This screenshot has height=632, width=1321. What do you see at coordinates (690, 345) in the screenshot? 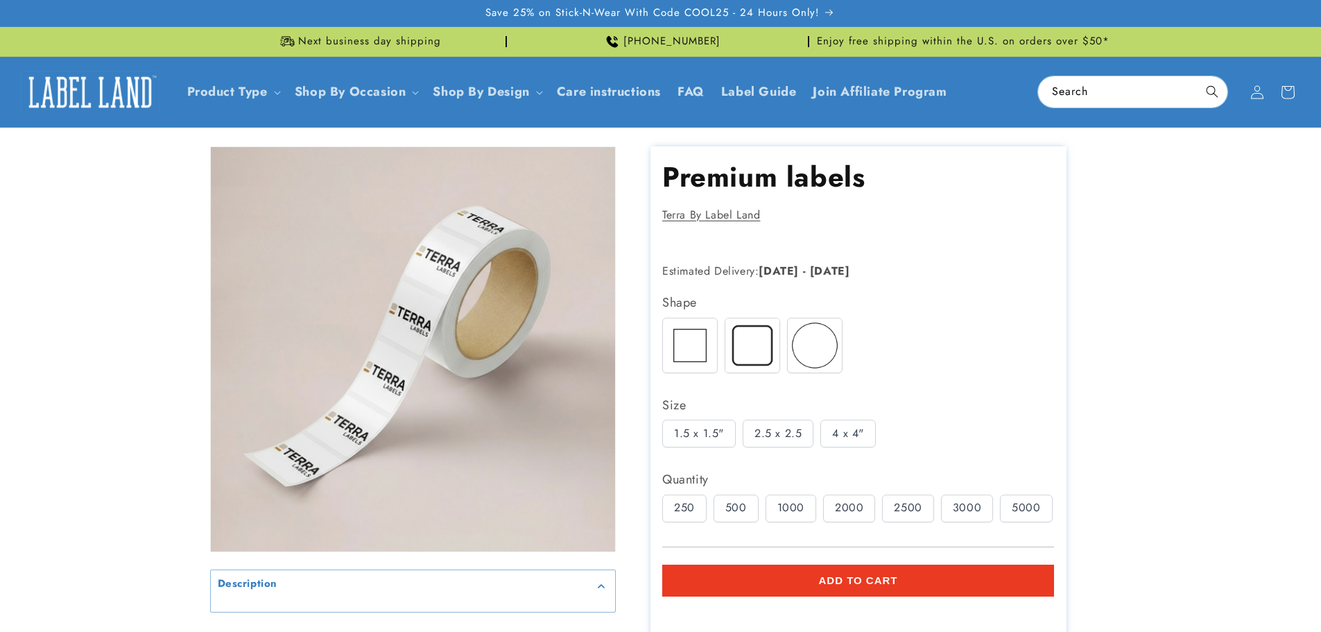
I see `img: Square cut` at bounding box center [690, 345].